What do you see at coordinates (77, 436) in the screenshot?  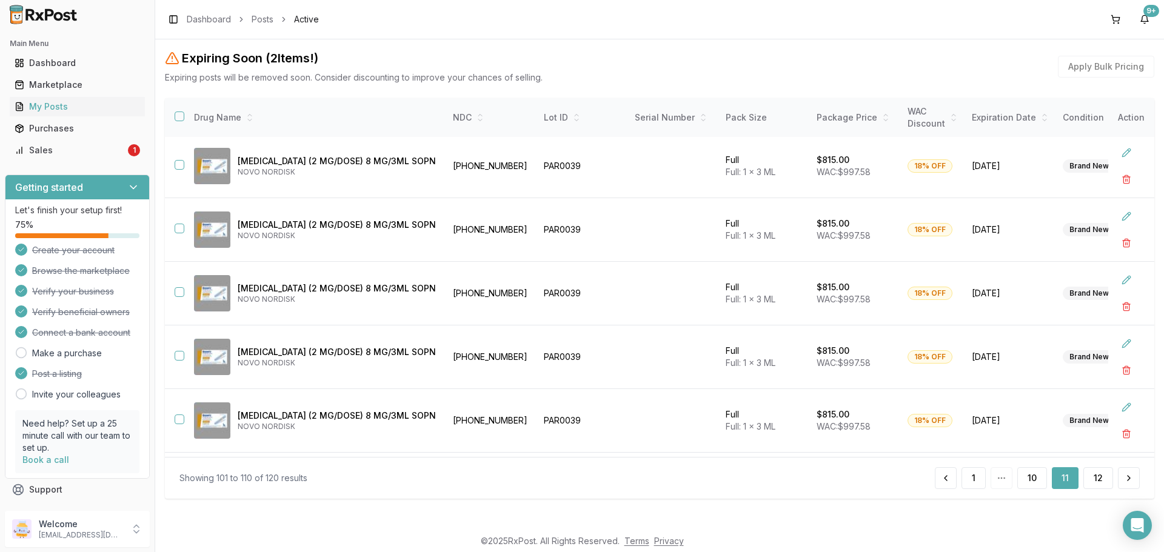 I see `p: Need help? Set up a 25 minute call with our team to set up.` at bounding box center [77, 436].